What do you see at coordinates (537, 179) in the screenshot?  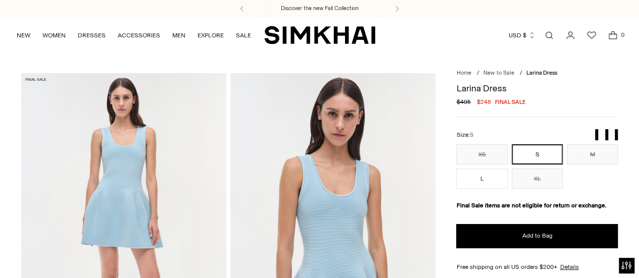 I see `button: XL` at bounding box center [537, 179].